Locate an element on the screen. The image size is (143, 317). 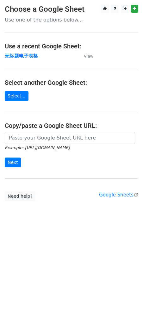
p: Use one of the options below... is located at coordinates (72, 20).